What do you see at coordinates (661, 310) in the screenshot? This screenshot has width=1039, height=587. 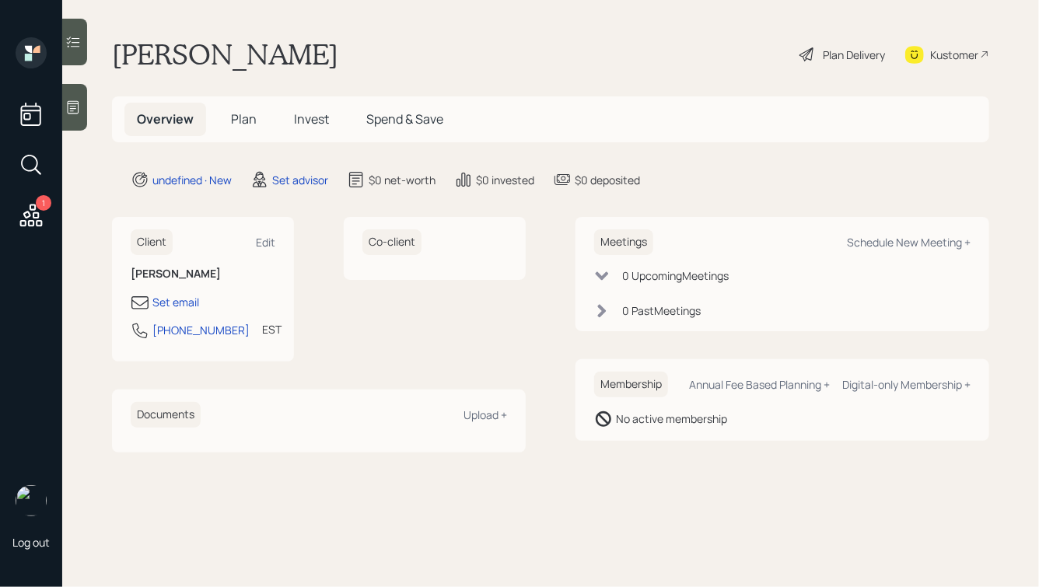 I see `div: 0 Past Meeting s` at bounding box center [661, 310].